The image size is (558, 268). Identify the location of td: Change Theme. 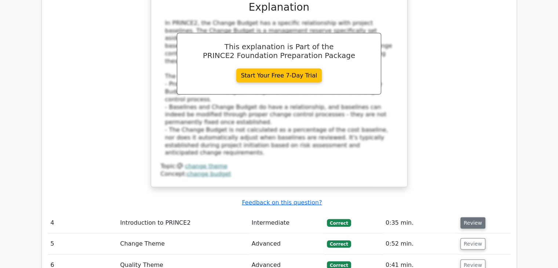
(183, 244).